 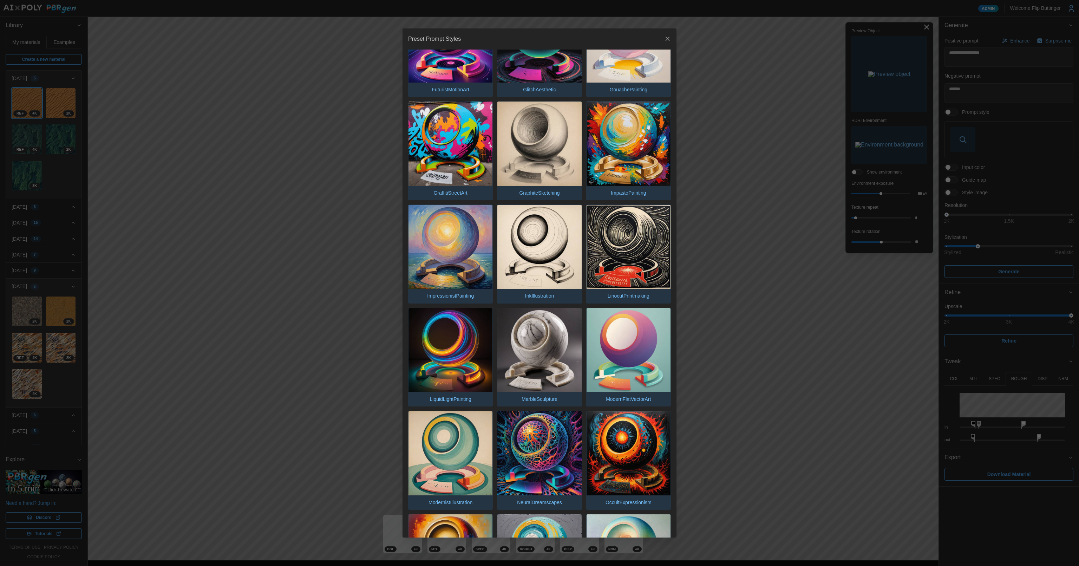 What do you see at coordinates (450, 90) in the screenshot?
I see `p: FuturistMotionArt` at bounding box center [450, 90].